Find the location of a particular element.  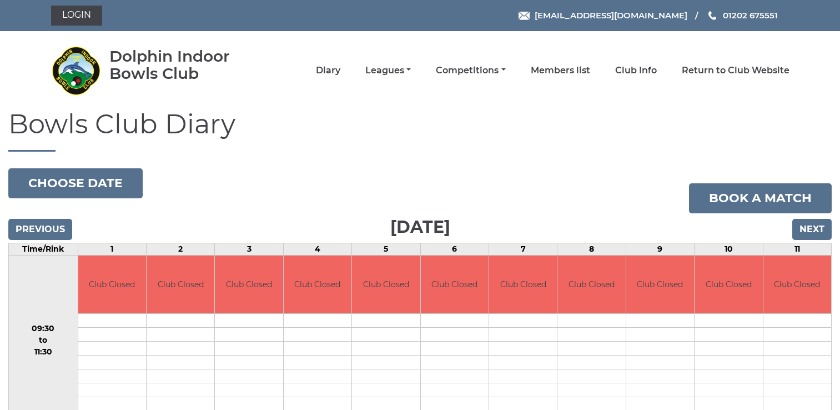

td: 5 is located at coordinates (386, 249).